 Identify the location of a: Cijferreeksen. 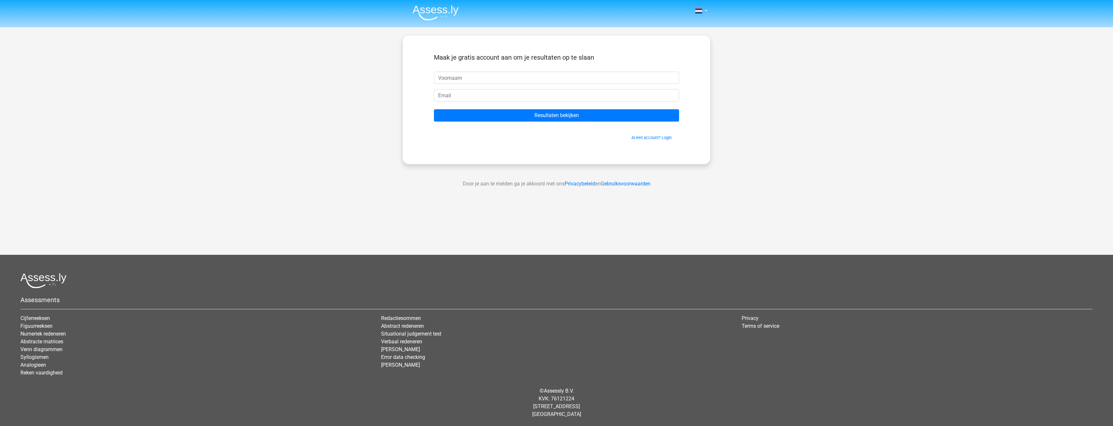
(35, 318).